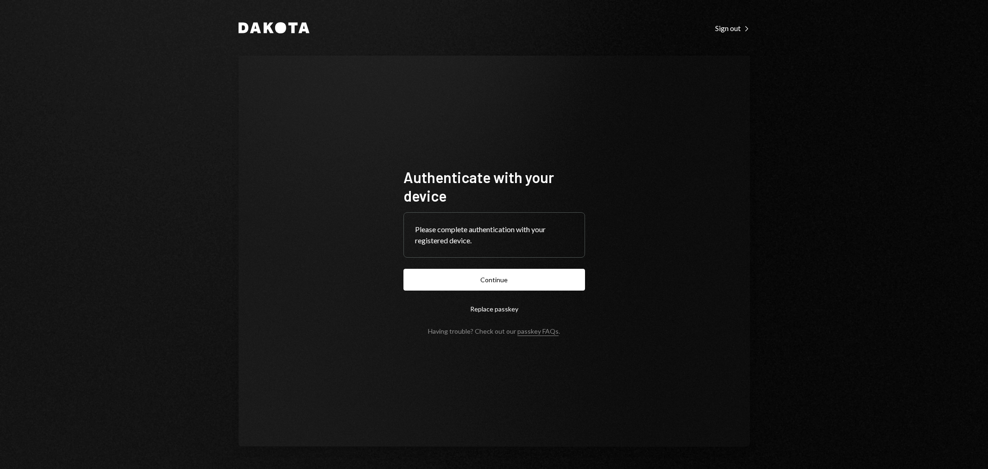 The width and height of the screenshot is (988, 469). Describe the element at coordinates (494, 235) in the screenshot. I see `div: Please complete authentication with your registered device.` at that location.